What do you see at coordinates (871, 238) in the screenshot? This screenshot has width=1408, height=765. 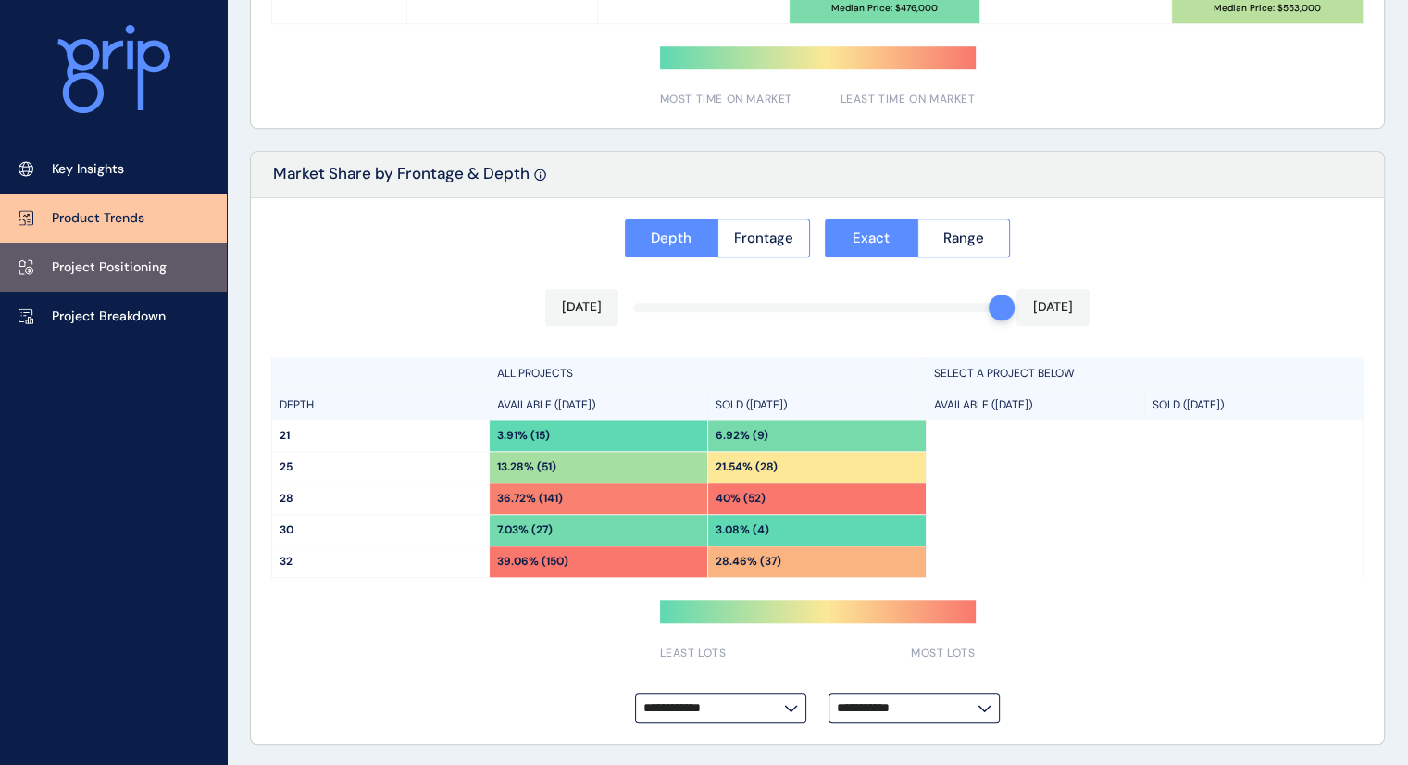 I see `span: Exact` at bounding box center [871, 238].